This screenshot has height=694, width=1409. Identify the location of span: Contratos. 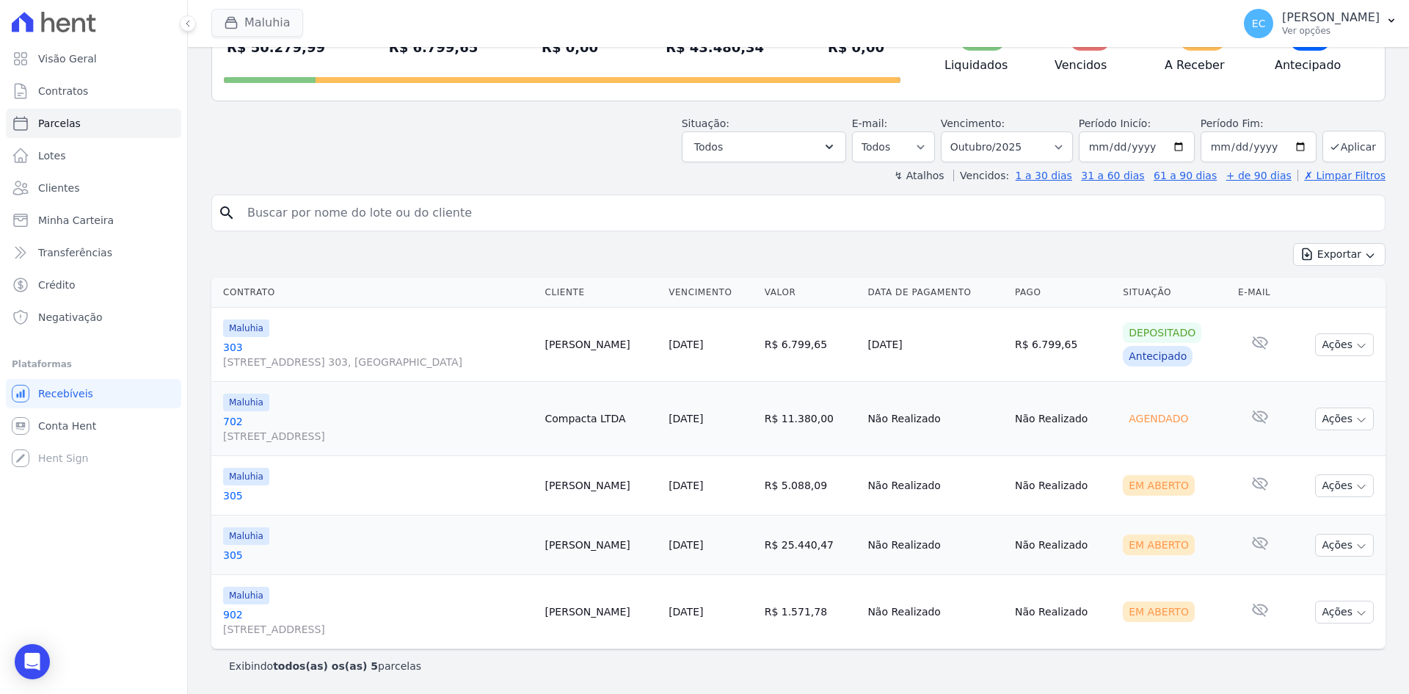
(63, 91).